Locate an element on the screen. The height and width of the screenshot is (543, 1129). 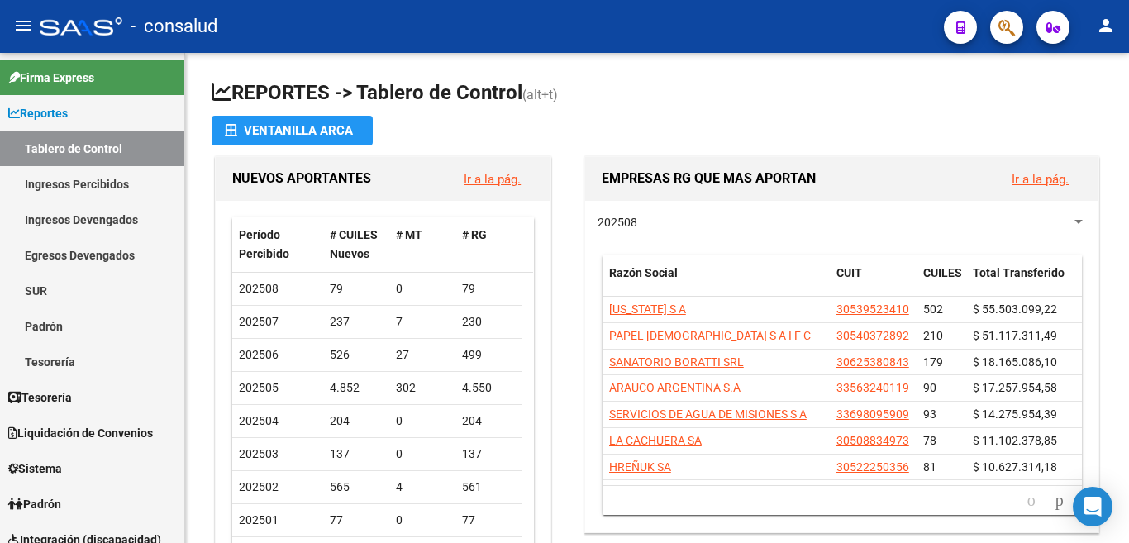
div: Open Intercom Messenger is located at coordinates (1093, 507).